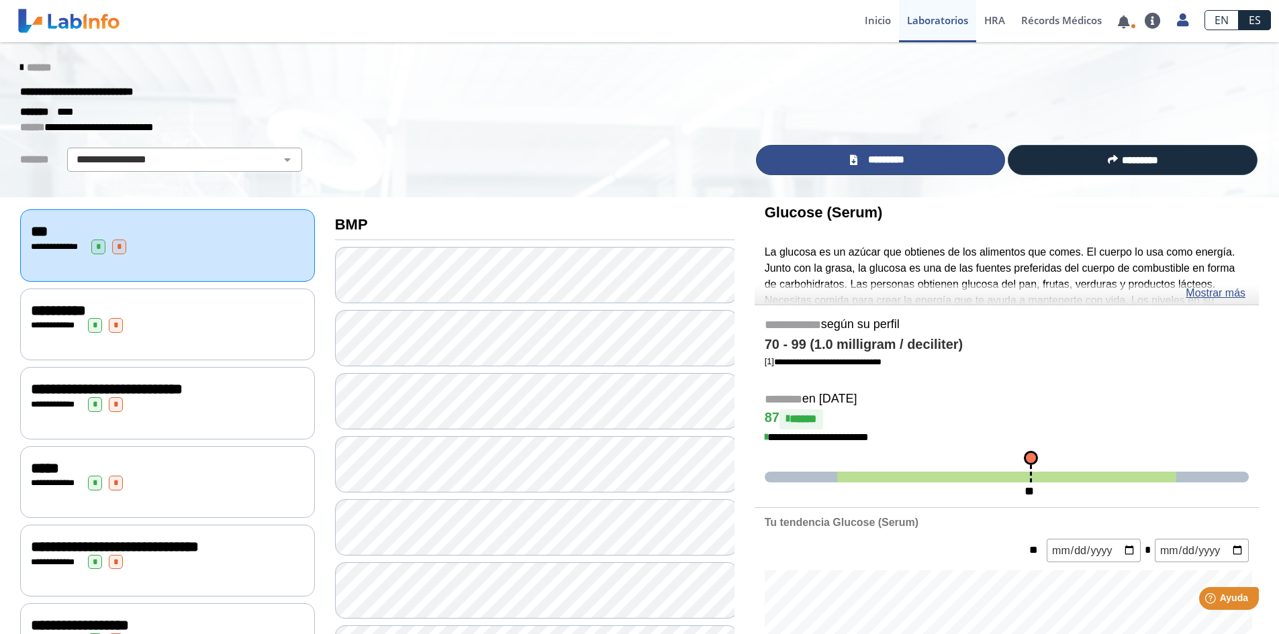  What do you see at coordinates (1006, 293) in the screenshot?
I see `p: La glucosa es un azúcar que obtienes de los alimentos que comes. El cuerpo lo usa como energía. J...` at bounding box center [1006, 293].